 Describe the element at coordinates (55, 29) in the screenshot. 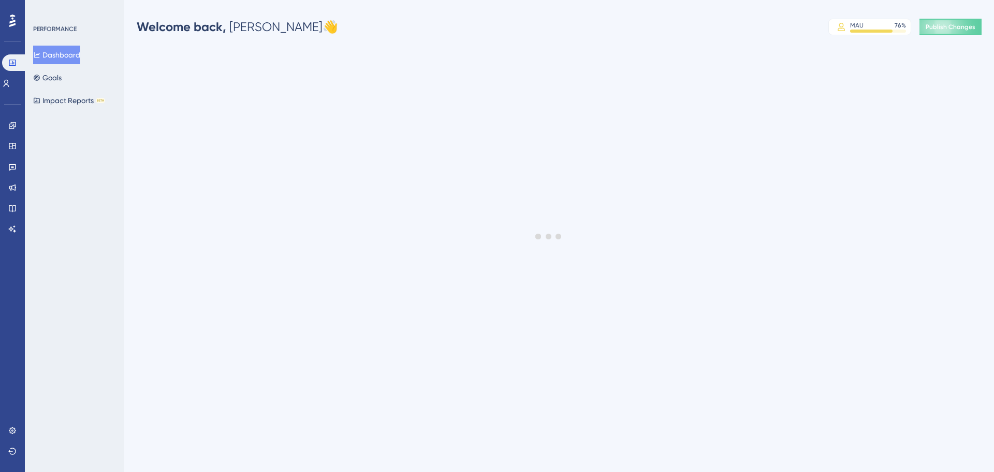

I see `div: PERFORMANCE` at that location.